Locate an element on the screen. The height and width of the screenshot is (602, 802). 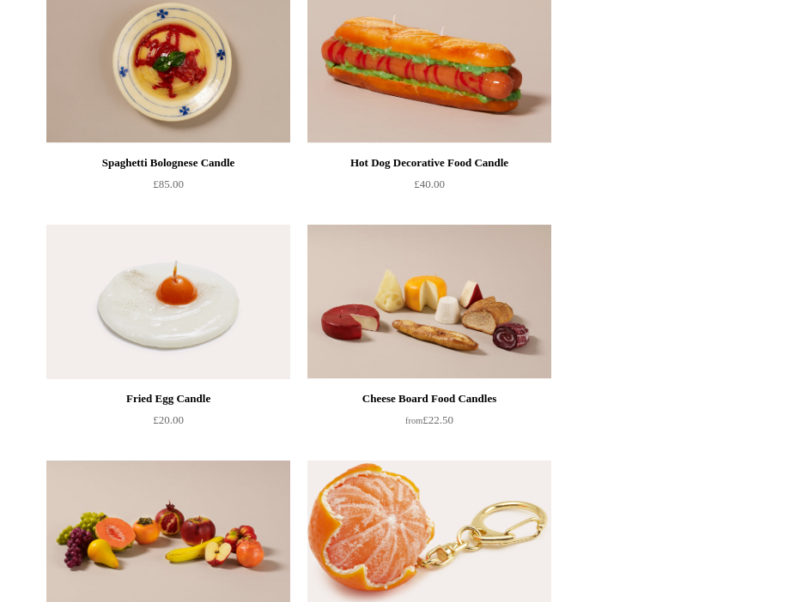
img: Cheese Board Food Candles is located at coordinates (429, 302).